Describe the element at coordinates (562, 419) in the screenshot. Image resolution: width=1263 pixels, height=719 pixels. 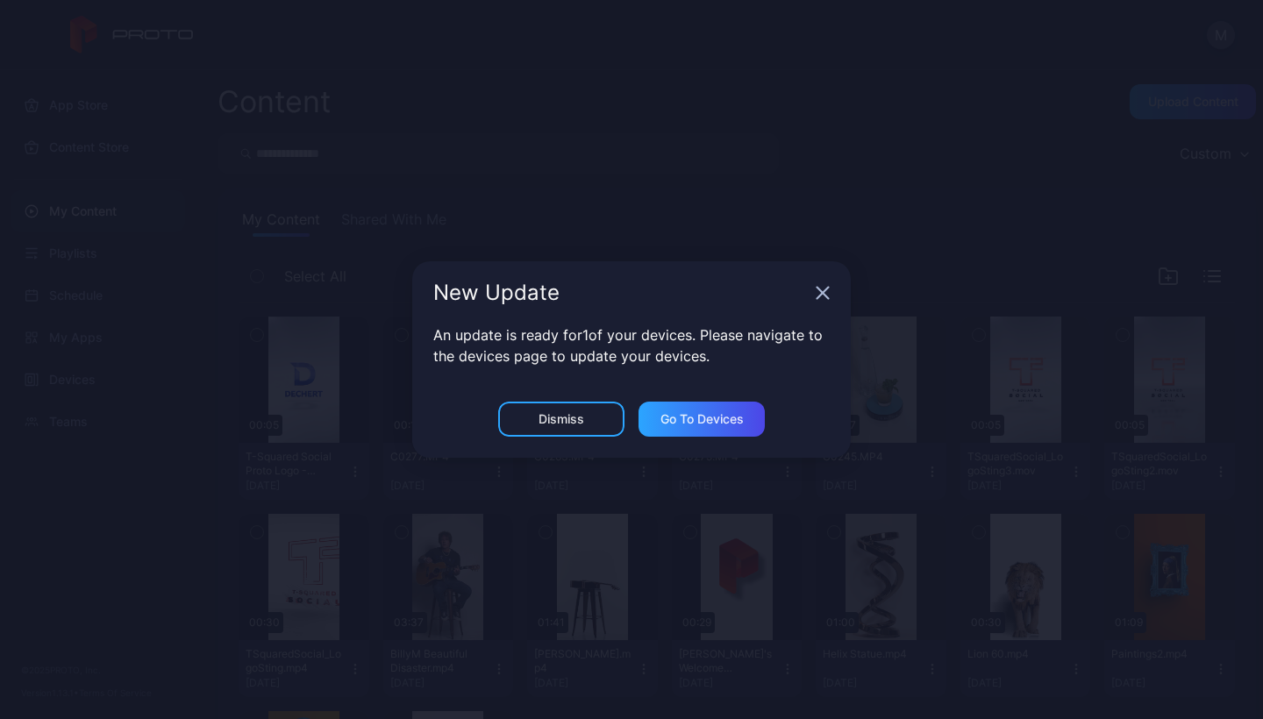
I see `button: Dismiss` at that location.